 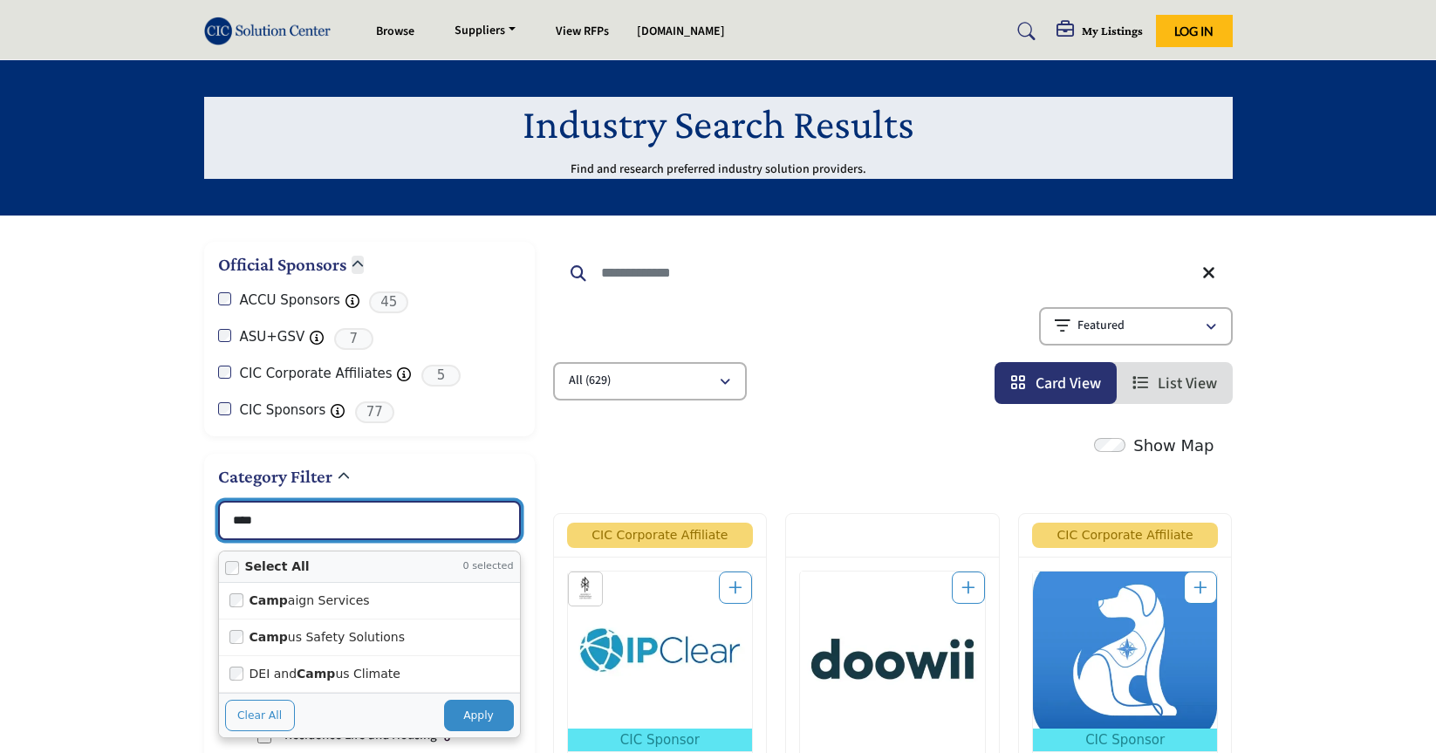 What do you see at coordinates (316, 373) in the screenshot?
I see `label: CIC Corporate Affiliates` at bounding box center [316, 373].